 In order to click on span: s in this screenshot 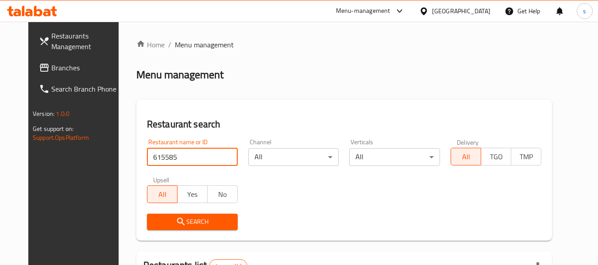, I will do `click(584, 11)`.